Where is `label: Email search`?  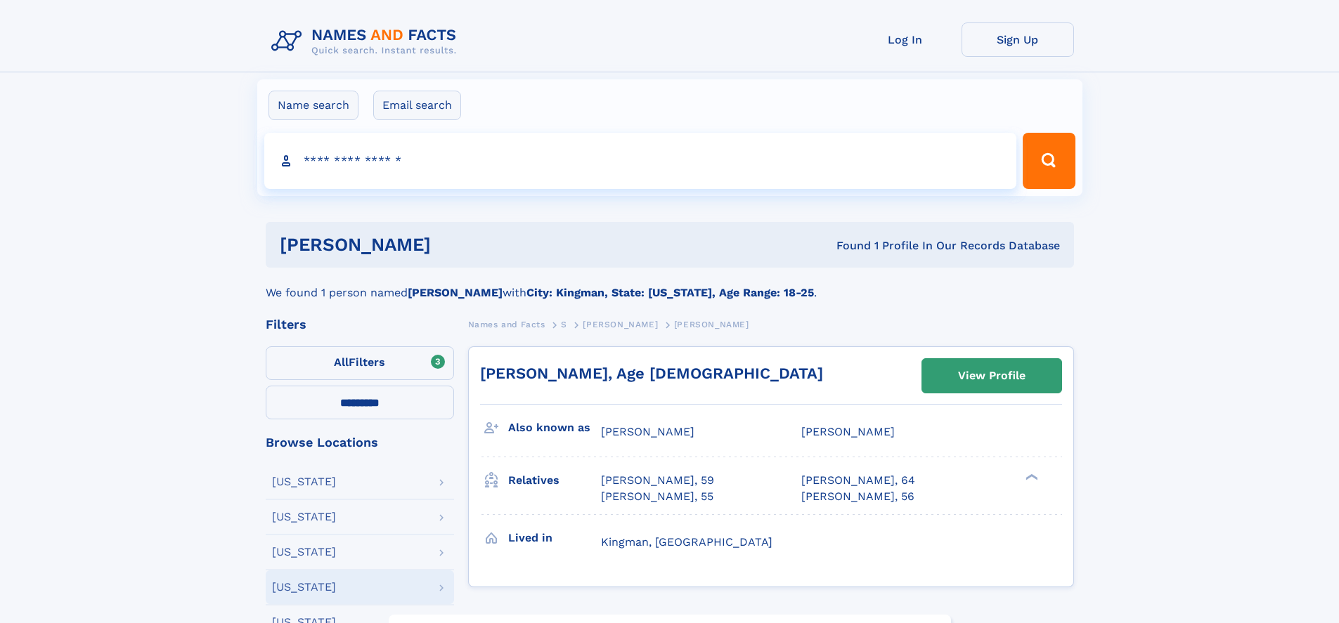 label: Email search is located at coordinates (417, 105).